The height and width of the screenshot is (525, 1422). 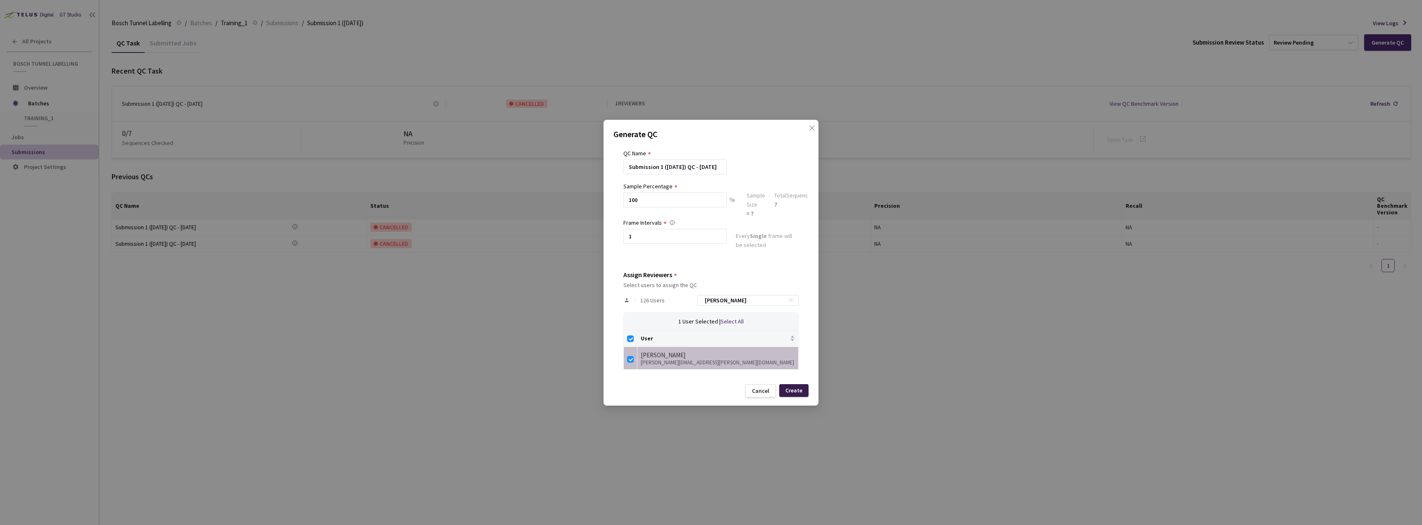 What do you see at coordinates (807, 131) in the screenshot?
I see `button: Close` at bounding box center [807, 131].